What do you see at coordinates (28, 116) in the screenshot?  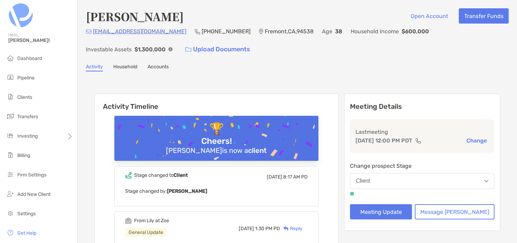 I see `span: Transfers` at bounding box center [28, 116].